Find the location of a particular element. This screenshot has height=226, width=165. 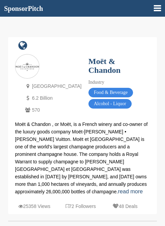

a: SponsorPitch is located at coordinates (24, 9).